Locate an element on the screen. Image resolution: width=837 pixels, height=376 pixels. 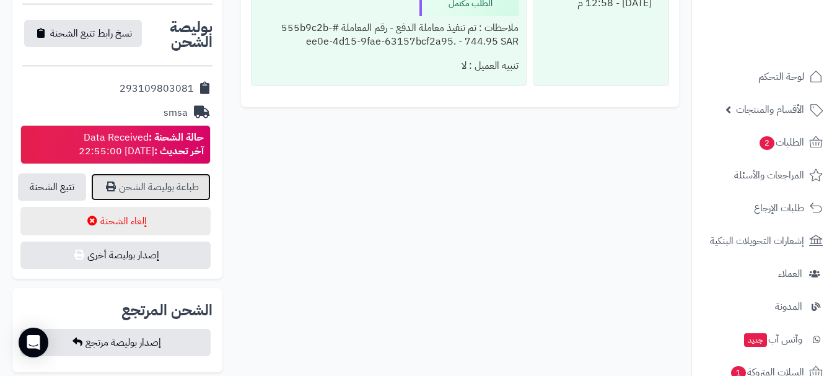
div: ملاحظات : تم تنفيذ معاملة الدفع - رقم المعاملة #555b9c2b-ee0e-4d15-9fae-63157bcf2a95. - 744.95 SAR is located at coordinates (389, 35).